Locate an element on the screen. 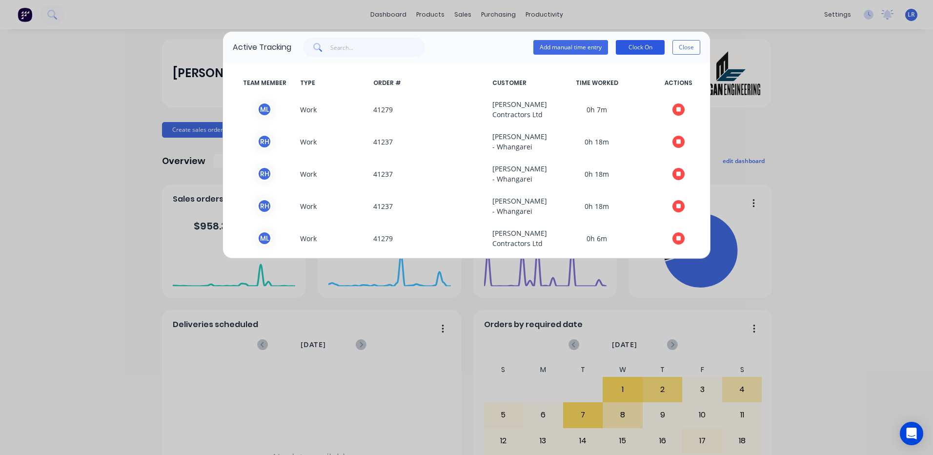  span: TIME WORKED is located at coordinates (597, 83).